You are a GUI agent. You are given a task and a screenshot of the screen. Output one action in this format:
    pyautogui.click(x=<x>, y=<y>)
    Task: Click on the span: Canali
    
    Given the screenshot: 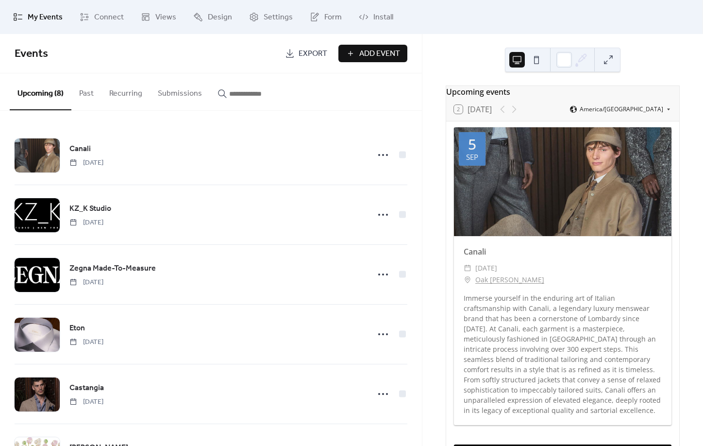 What is the action you would take?
    pyautogui.click(x=80, y=149)
    